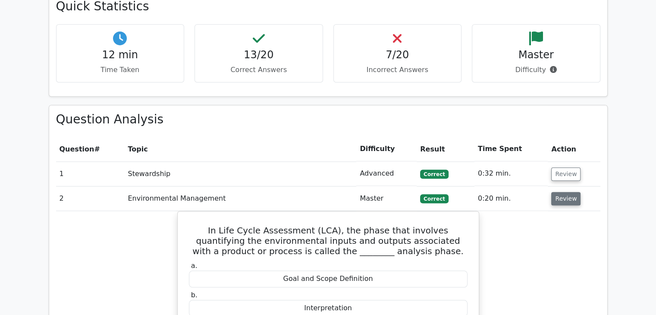 The width and height of the screenshot is (656, 315). What do you see at coordinates (537, 55) in the screenshot?
I see `h4: Master` at bounding box center [537, 55].